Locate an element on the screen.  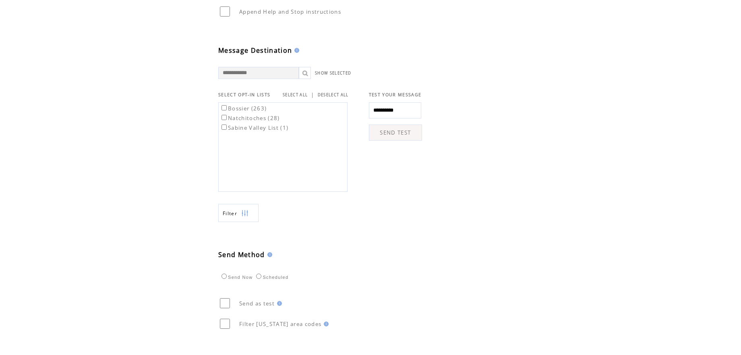
a: SELECT ALL is located at coordinates (295, 95).